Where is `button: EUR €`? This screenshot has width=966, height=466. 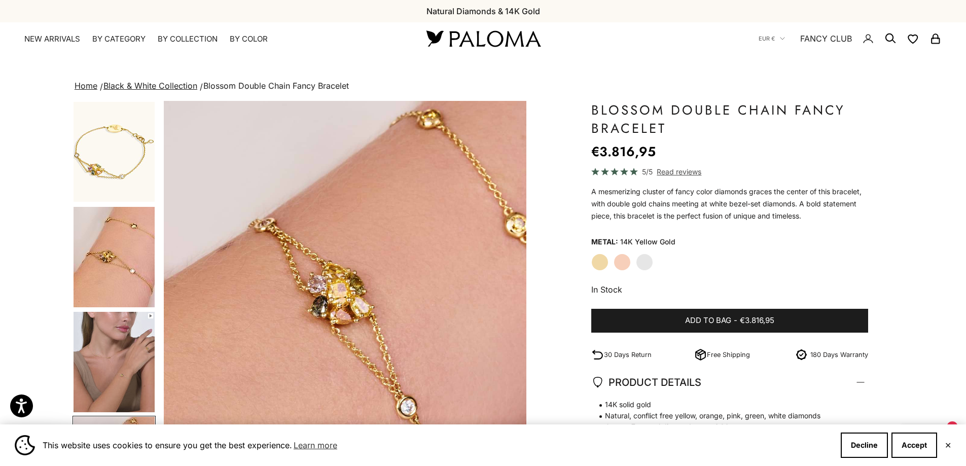 button: EUR € is located at coordinates (772, 39).